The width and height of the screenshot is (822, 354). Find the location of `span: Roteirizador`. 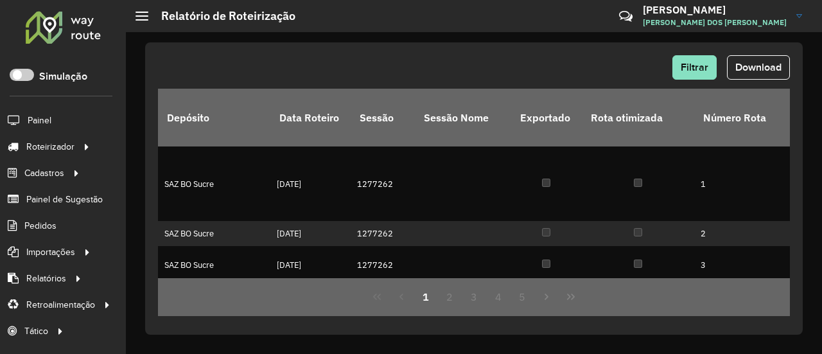

span: Roteirizador is located at coordinates (50, 146).